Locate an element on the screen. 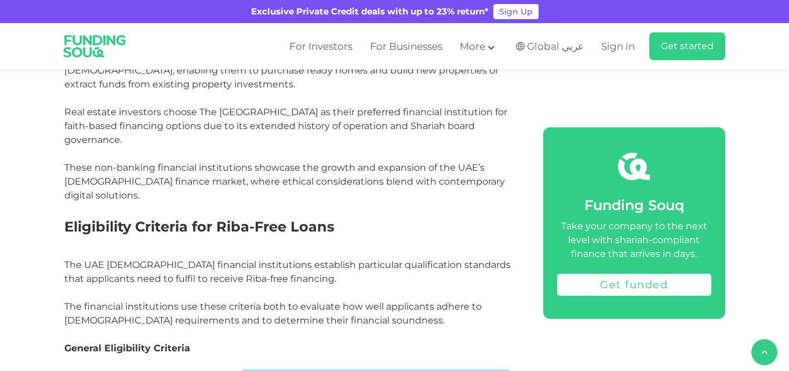 Image resolution: width=789 pixels, height=371 pixels. span: Sign in is located at coordinates (618, 46).